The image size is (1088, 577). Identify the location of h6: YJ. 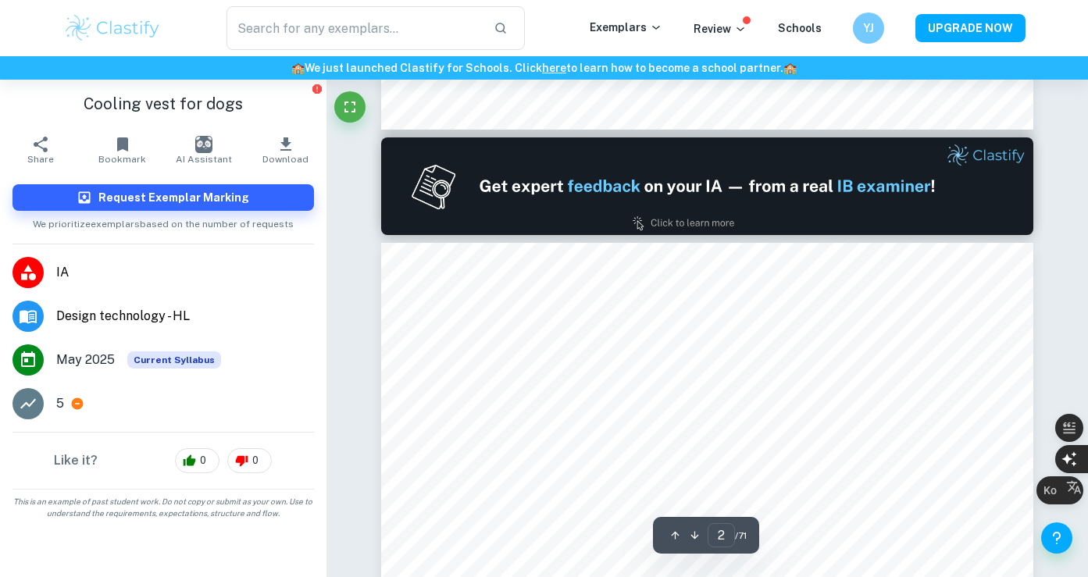
(868, 28).